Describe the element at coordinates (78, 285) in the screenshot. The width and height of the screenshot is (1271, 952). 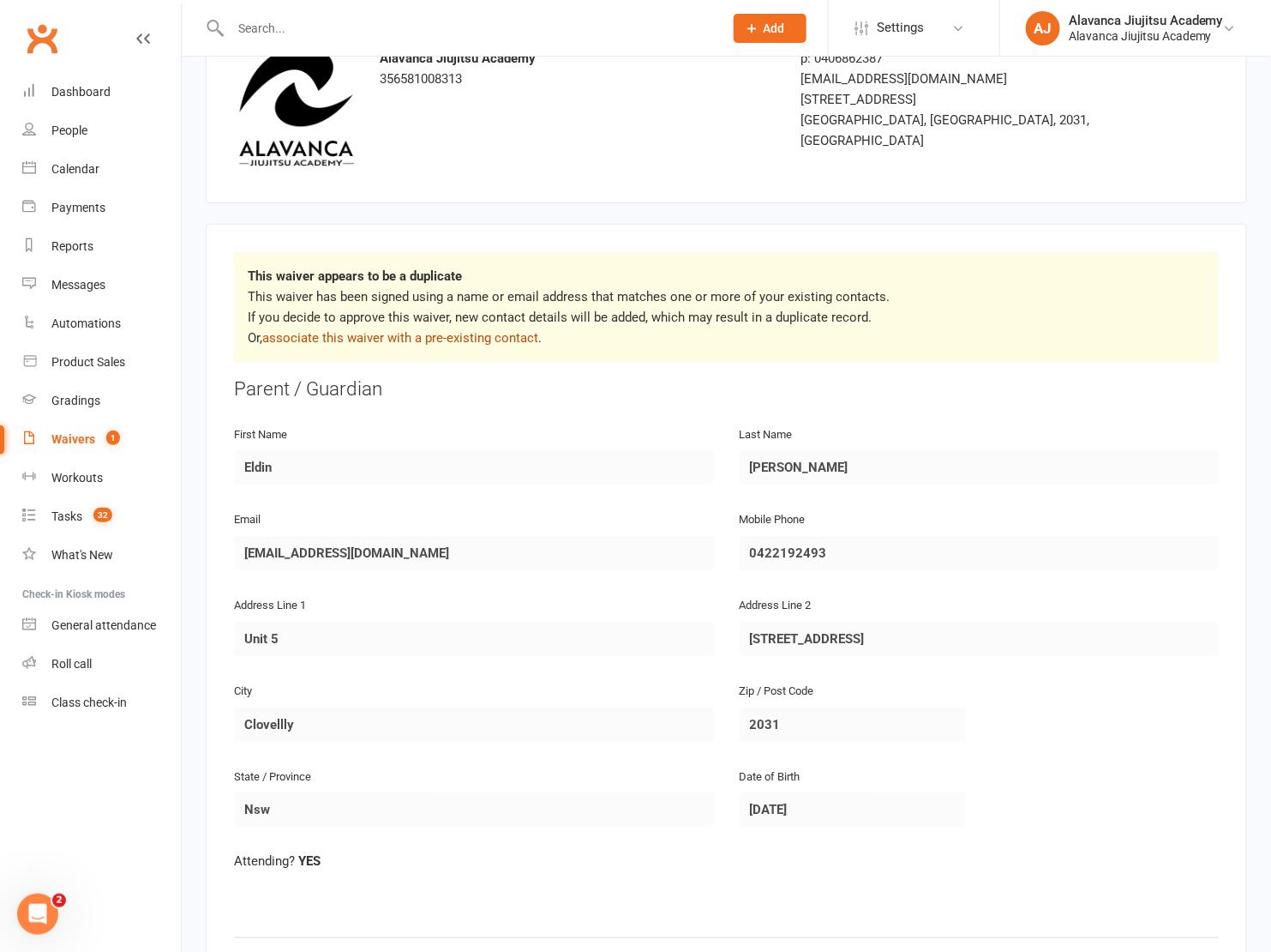
I see `div: Messages` at that location.